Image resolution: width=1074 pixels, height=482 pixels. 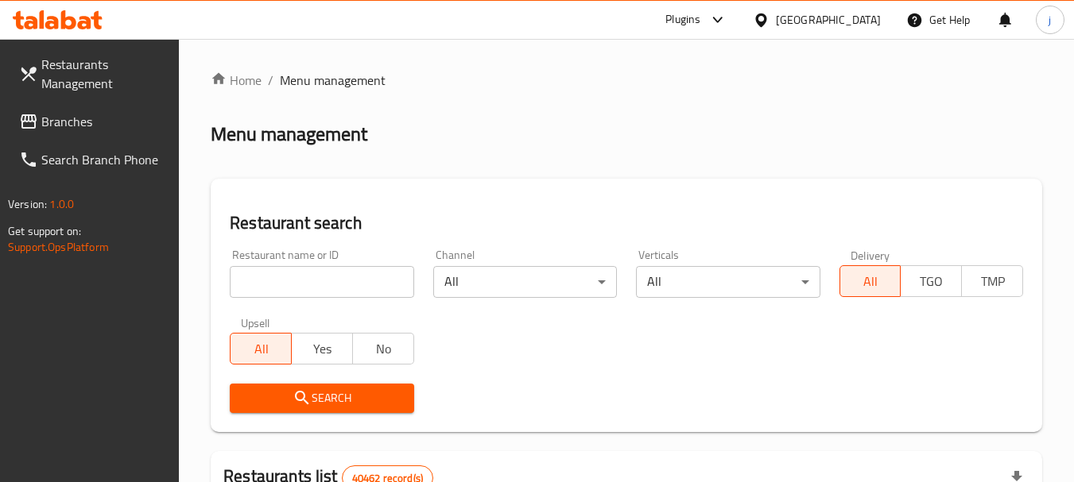 I want to click on nav: breadcrumb, so click(x=626, y=80).